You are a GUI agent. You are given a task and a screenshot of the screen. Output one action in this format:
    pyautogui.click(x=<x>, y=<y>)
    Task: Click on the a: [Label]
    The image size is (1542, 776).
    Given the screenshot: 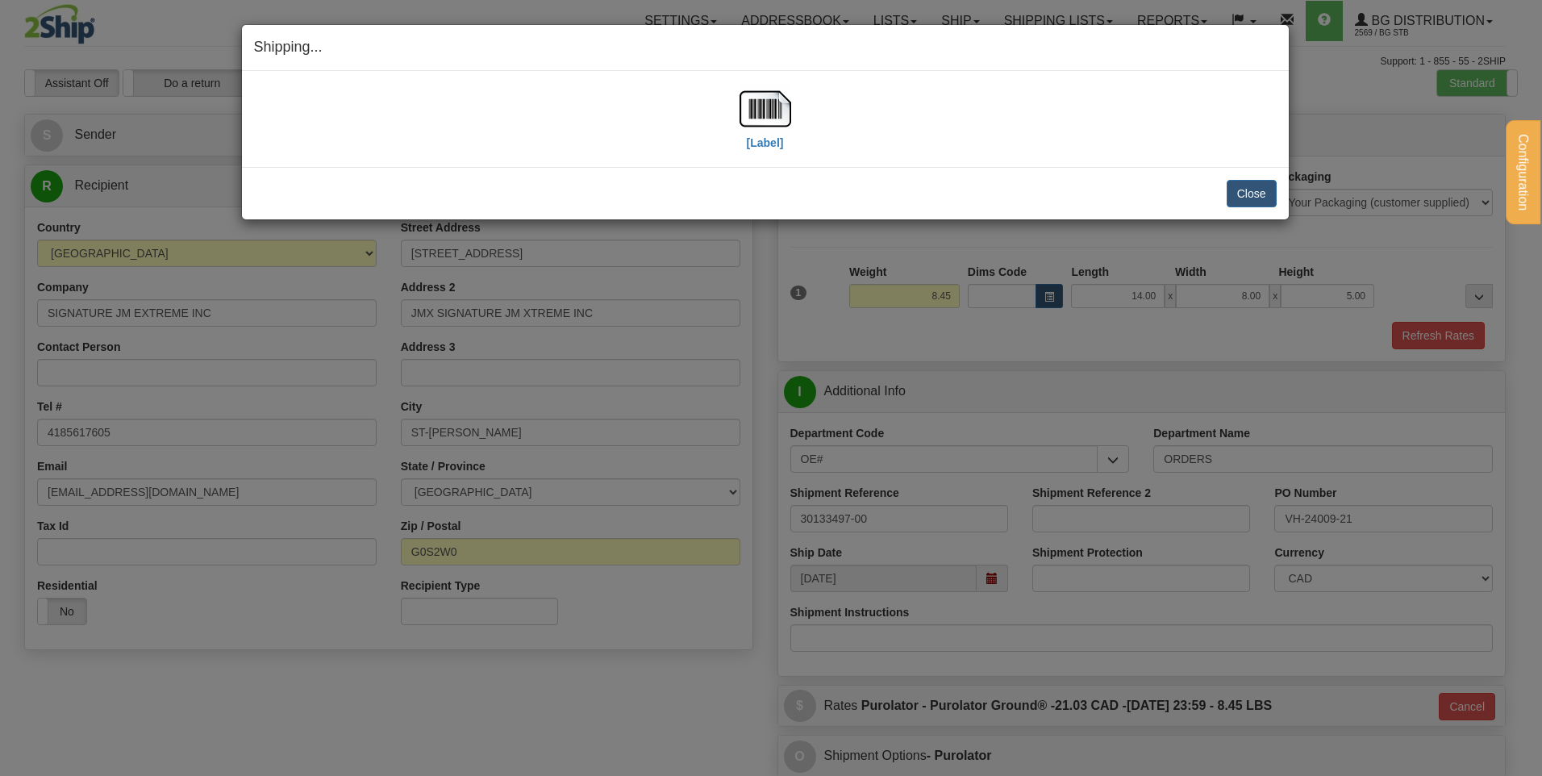 What is the action you would take?
    pyautogui.click(x=765, y=124)
    